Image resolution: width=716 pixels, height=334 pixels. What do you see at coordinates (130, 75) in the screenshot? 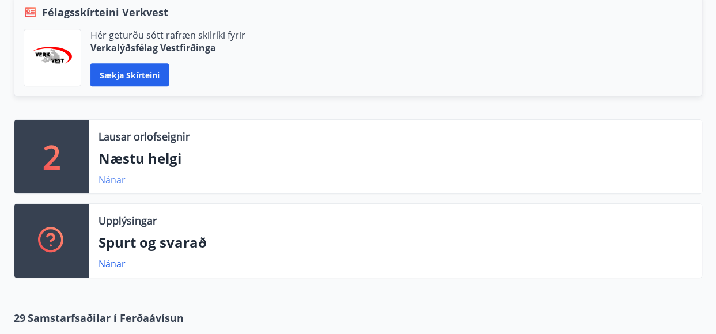
I see `button: Sækja skírteini` at bounding box center [130, 75].